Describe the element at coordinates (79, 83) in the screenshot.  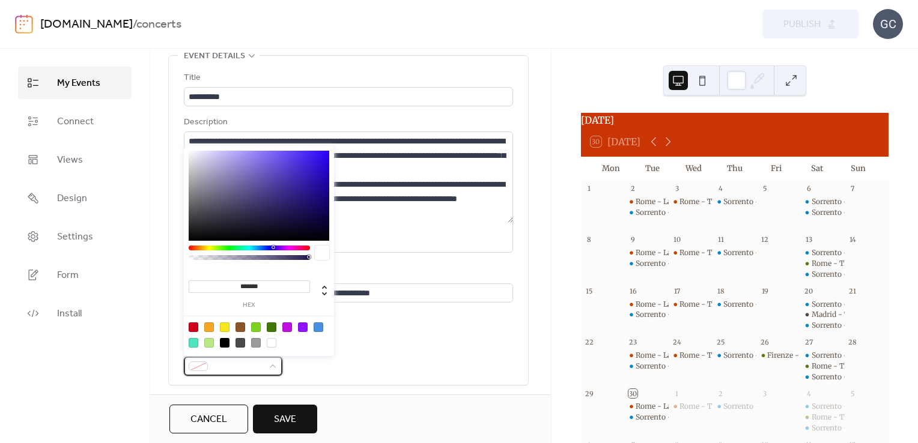
I see `span: My Events` at that location.